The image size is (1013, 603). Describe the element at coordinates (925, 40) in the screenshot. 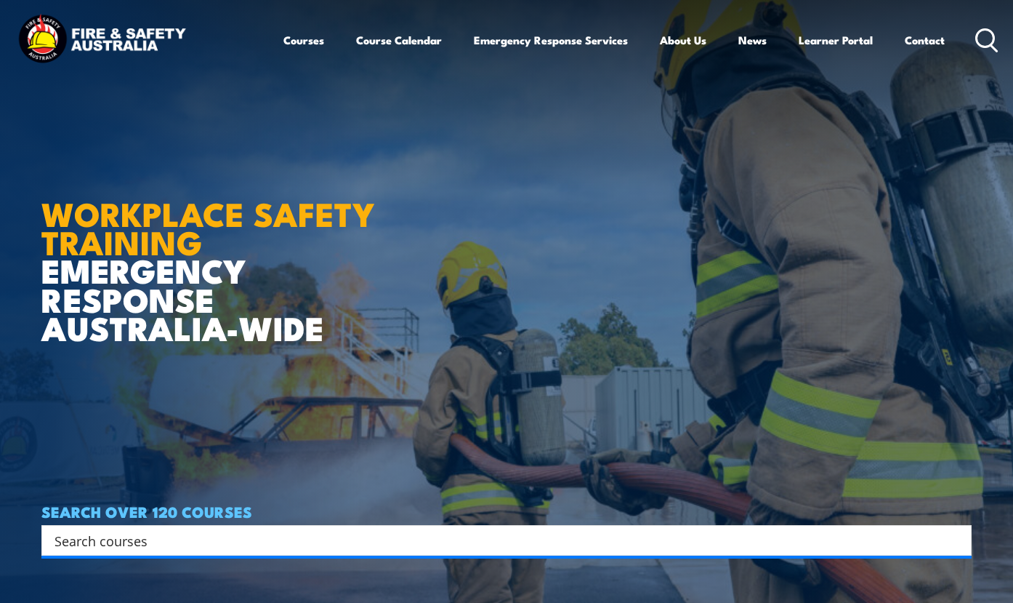

I see `a: Contact` at that location.